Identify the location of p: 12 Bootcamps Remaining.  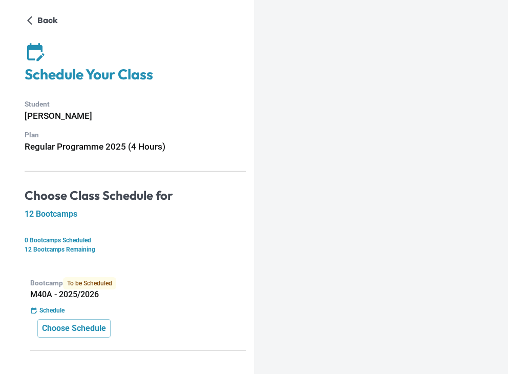
(135, 249).